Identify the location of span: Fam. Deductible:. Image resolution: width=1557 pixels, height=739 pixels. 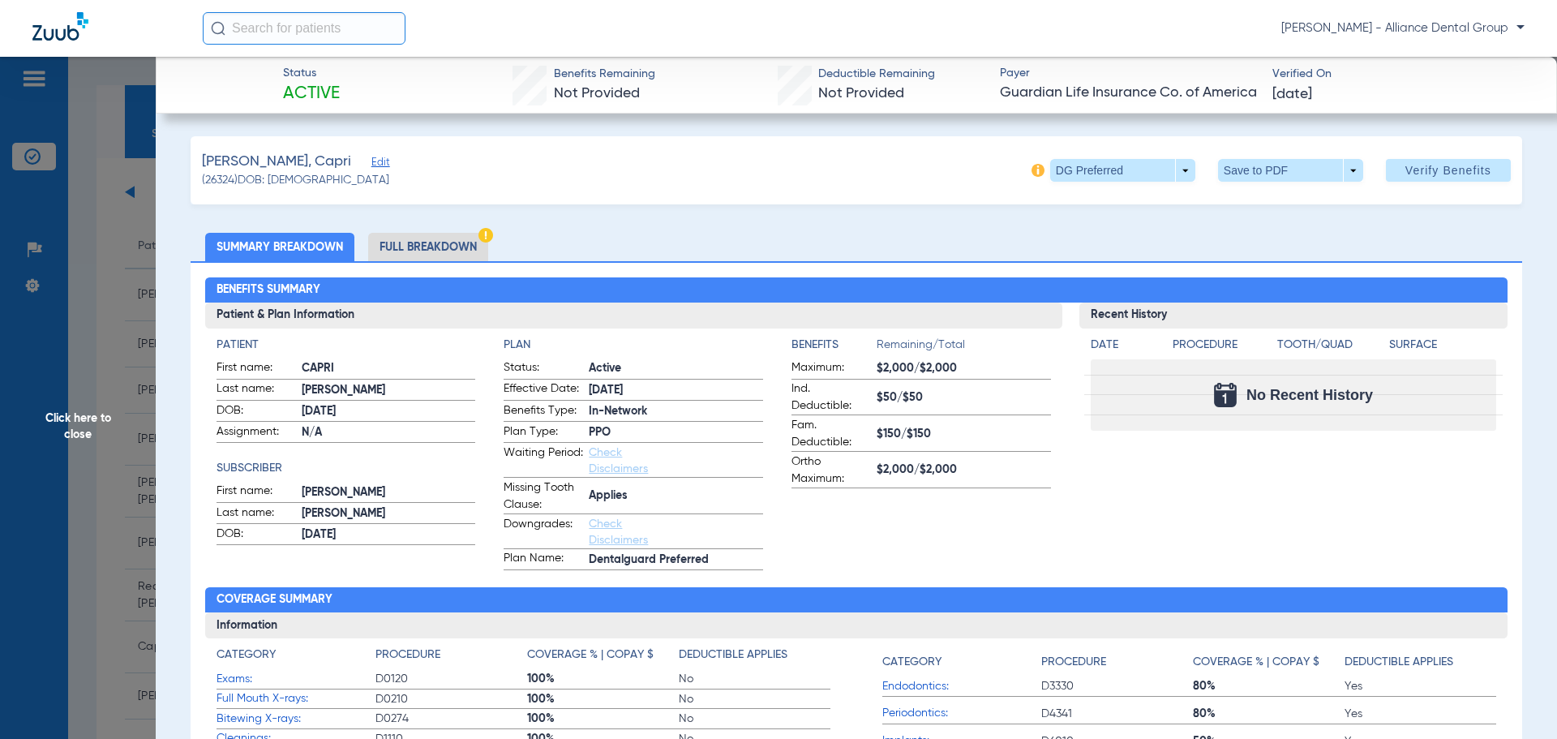
(831, 434).